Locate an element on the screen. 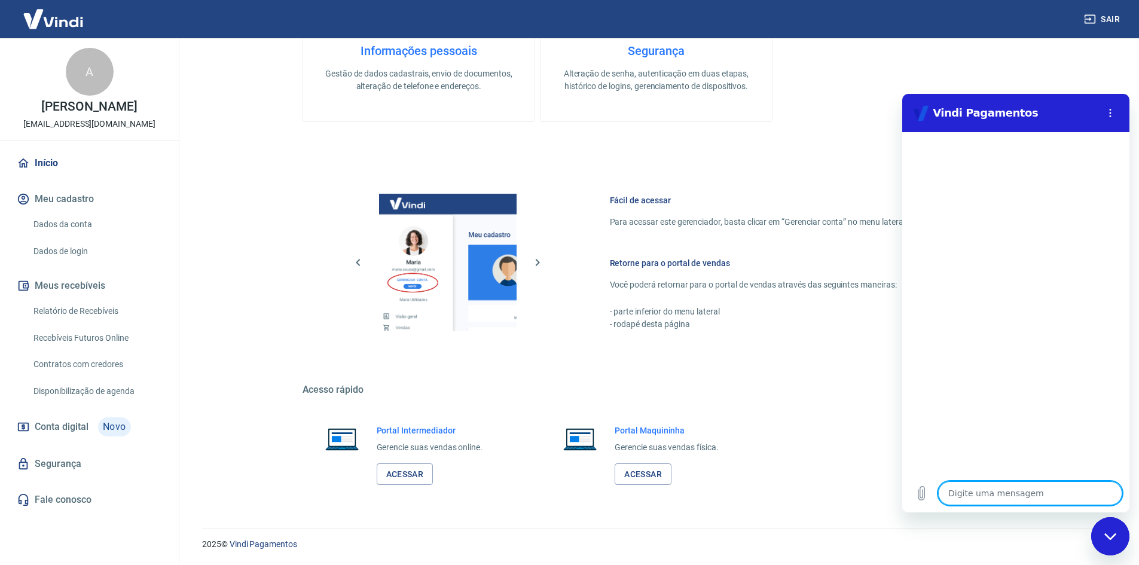 This screenshot has height=565, width=1139. p: Gerencie suas vendas online. is located at coordinates (430, 447).